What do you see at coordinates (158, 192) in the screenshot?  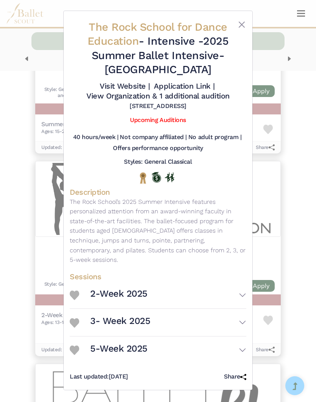 I see `h4: Description` at bounding box center [158, 192].